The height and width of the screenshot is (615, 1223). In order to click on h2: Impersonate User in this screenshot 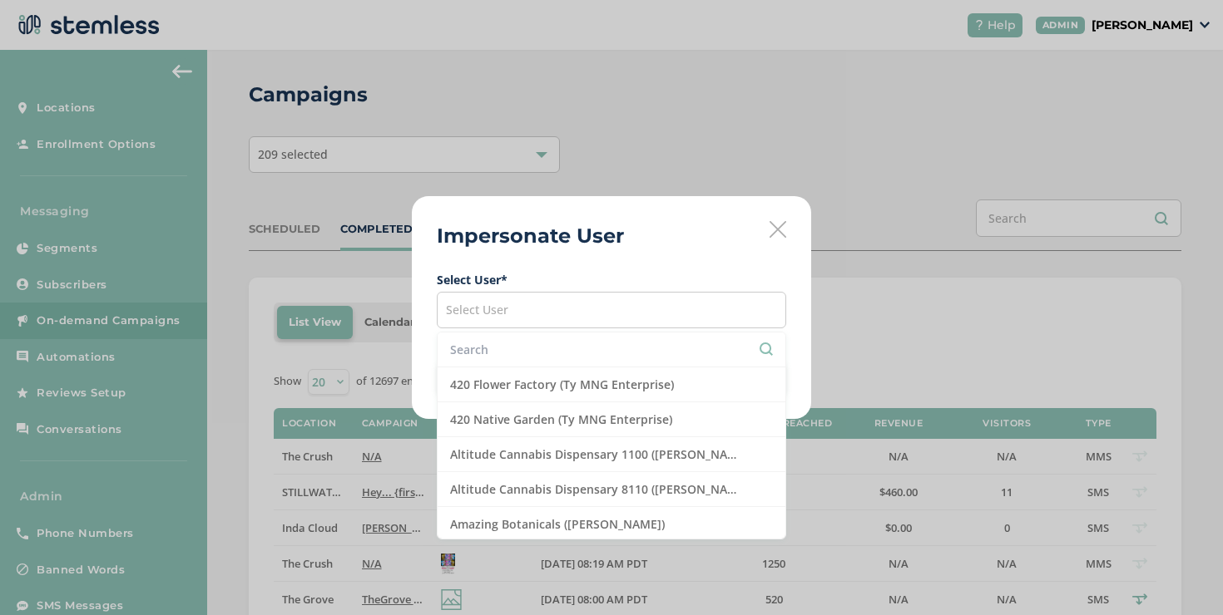, I will do `click(530, 236)`.